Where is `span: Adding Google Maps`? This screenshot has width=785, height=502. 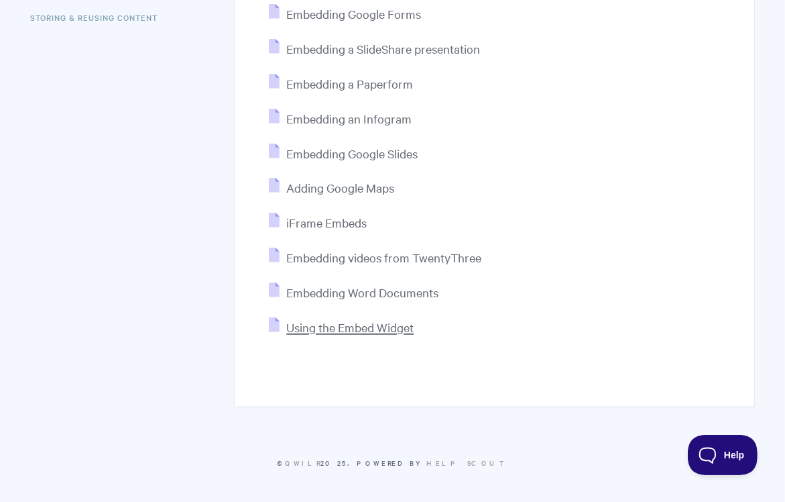 span: Adding Google Maps is located at coordinates (340, 187).